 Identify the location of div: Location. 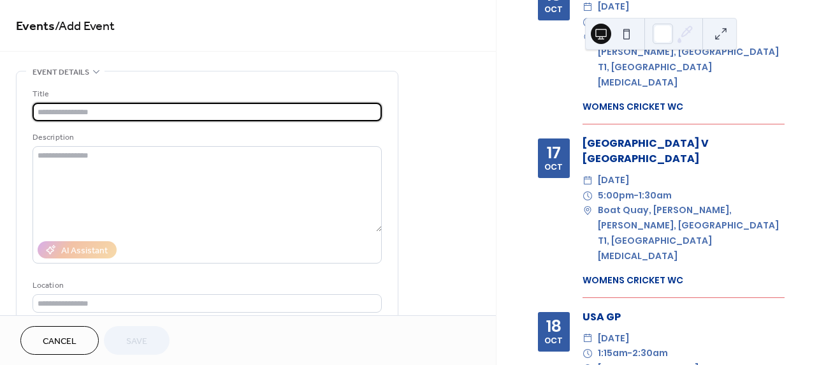
(206, 285).